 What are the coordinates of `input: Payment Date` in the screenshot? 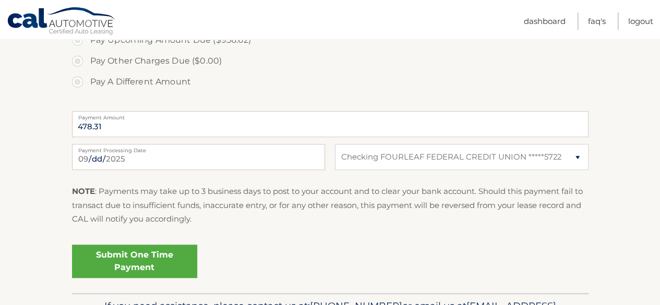 It's located at (198, 157).